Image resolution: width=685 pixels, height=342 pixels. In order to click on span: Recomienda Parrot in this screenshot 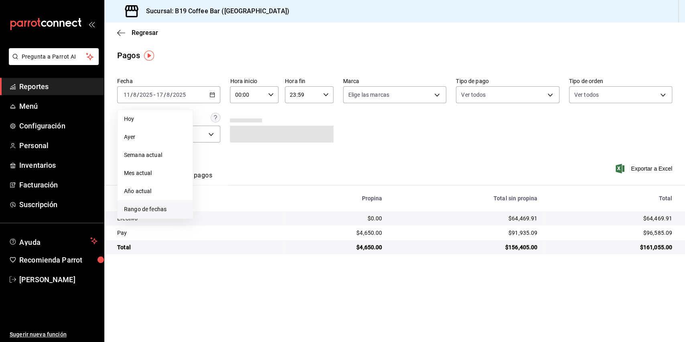, I will do `click(58, 259)`.